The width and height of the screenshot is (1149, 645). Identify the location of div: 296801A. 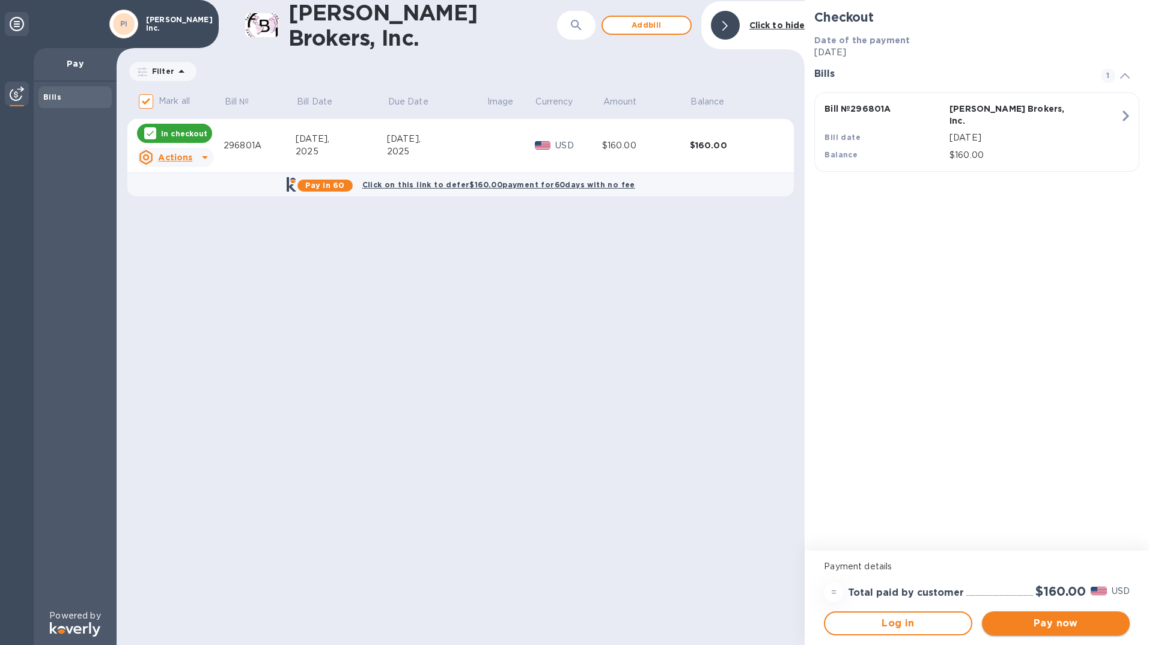
(260, 145).